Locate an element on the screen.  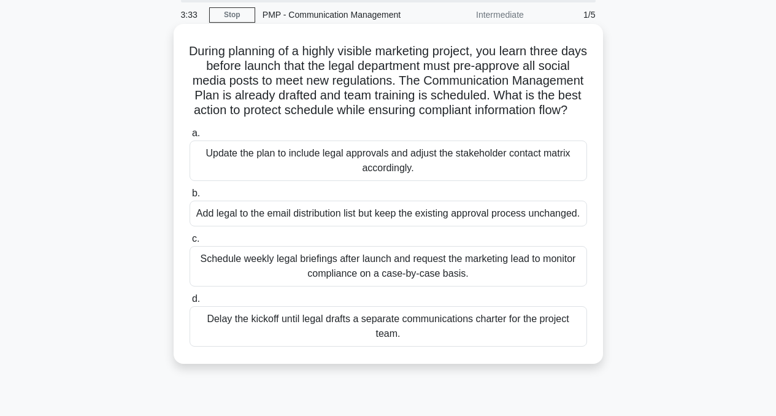
span: a. is located at coordinates (196, 132).